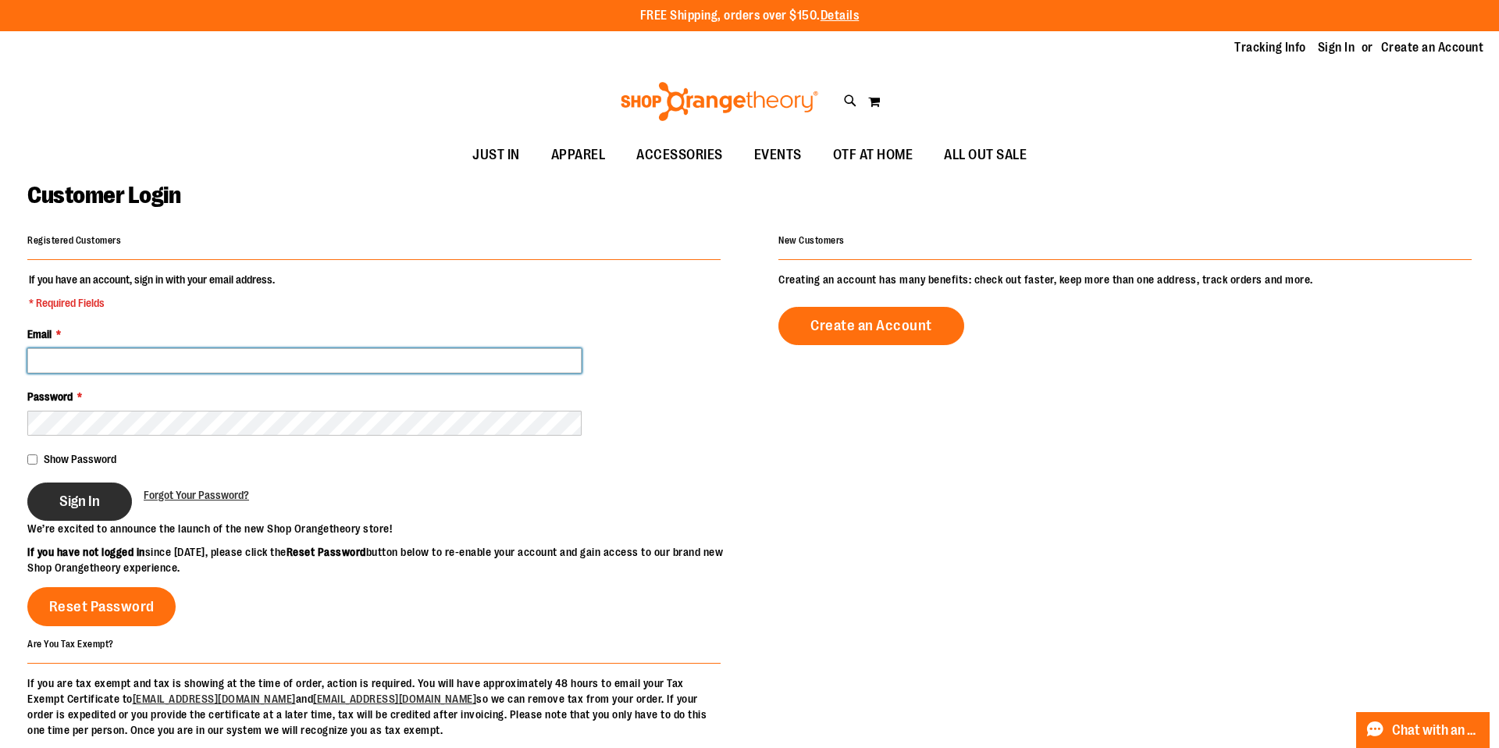  I want to click on span: Reset Password, so click(101, 606).